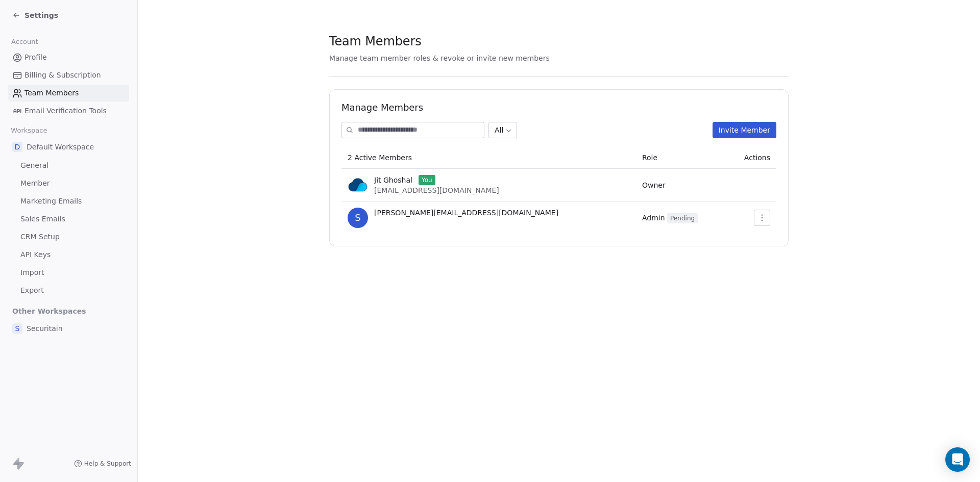 The width and height of the screenshot is (980, 482). Describe the element at coordinates (44, 329) in the screenshot. I see `span: Securitain` at that location.